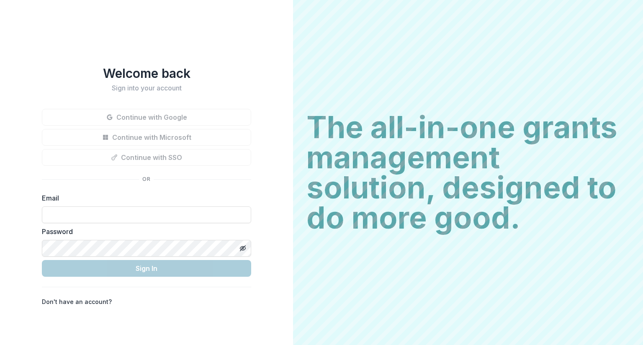  What do you see at coordinates (146, 117) in the screenshot?
I see `button: Continue with Google` at bounding box center [146, 117].